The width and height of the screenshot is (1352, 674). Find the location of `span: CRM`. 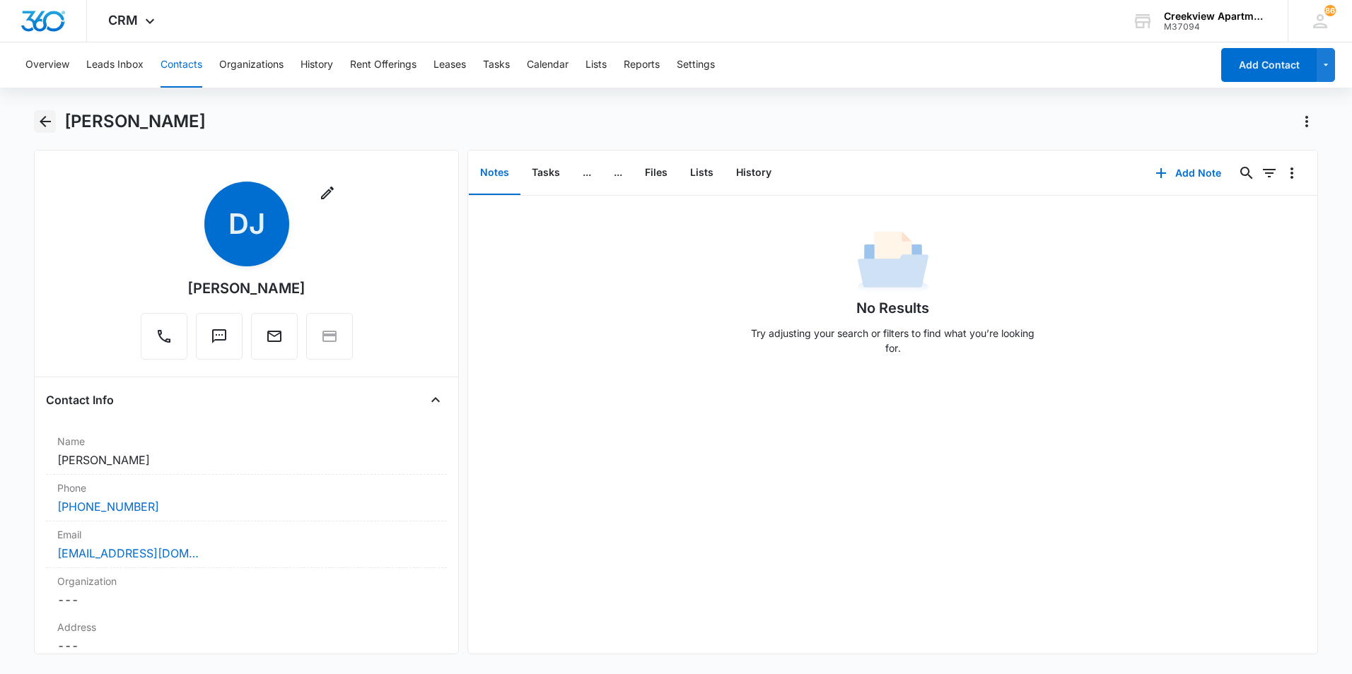

span: CRM is located at coordinates (123, 20).